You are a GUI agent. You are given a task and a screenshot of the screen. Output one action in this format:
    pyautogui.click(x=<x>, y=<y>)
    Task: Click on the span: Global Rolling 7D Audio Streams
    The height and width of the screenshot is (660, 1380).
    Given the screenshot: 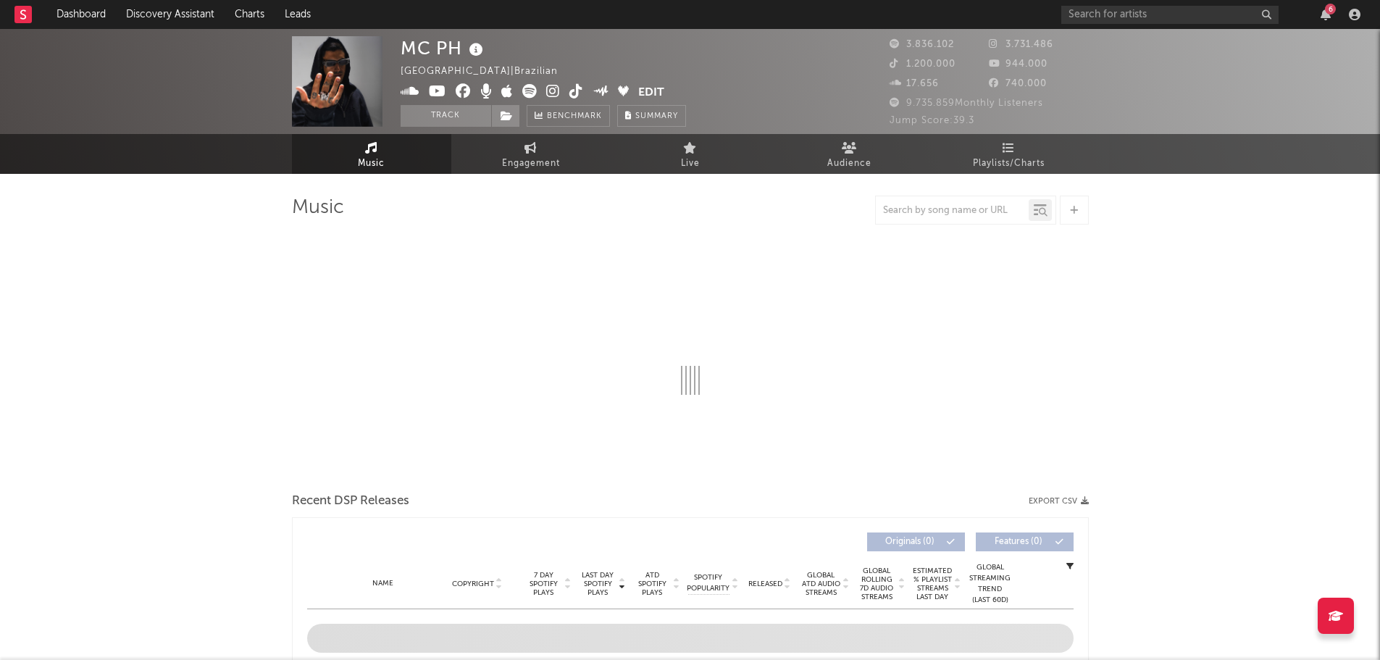 What is the action you would take?
    pyautogui.click(x=876, y=584)
    